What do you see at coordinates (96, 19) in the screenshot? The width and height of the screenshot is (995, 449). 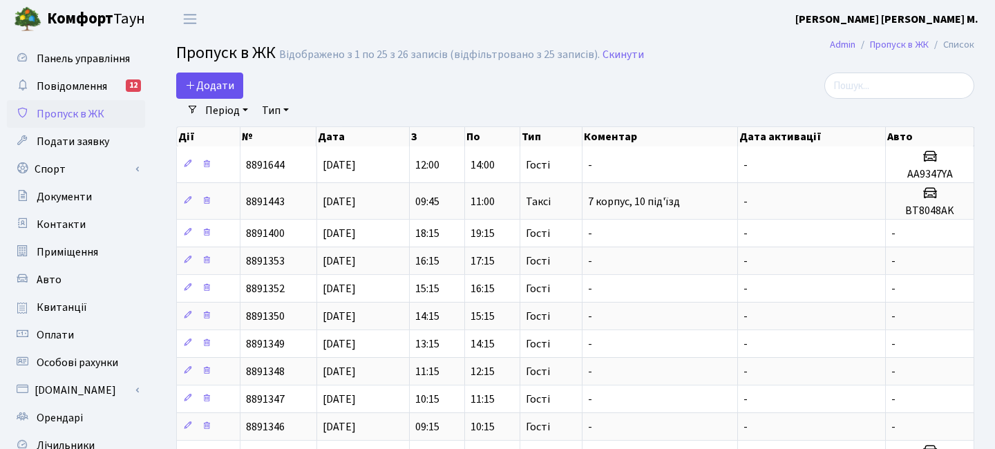 I see `span: Таун` at bounding box center [96, 19].